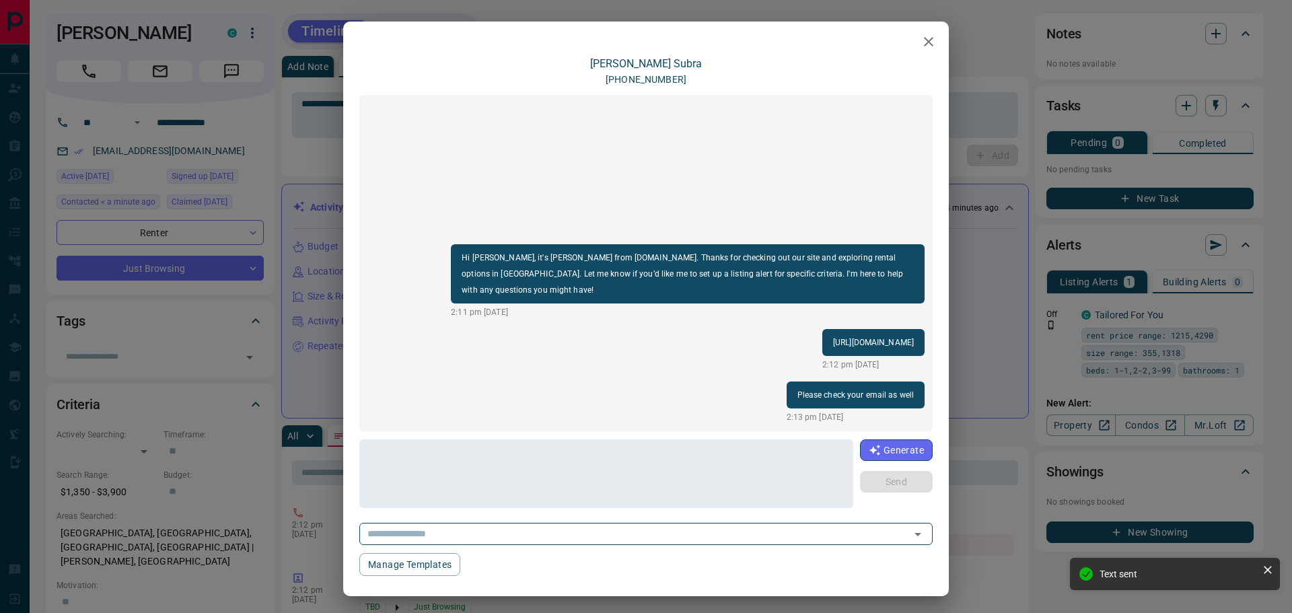  What do you see at coordinates (896, 450) in the screenshot?
I see `button: Generate` at bounding box center [896, 450].